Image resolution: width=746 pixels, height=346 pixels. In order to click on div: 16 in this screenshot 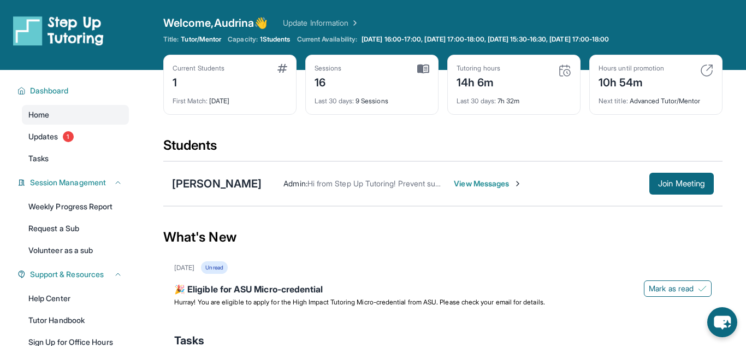, I will do `click(328, 81)`.